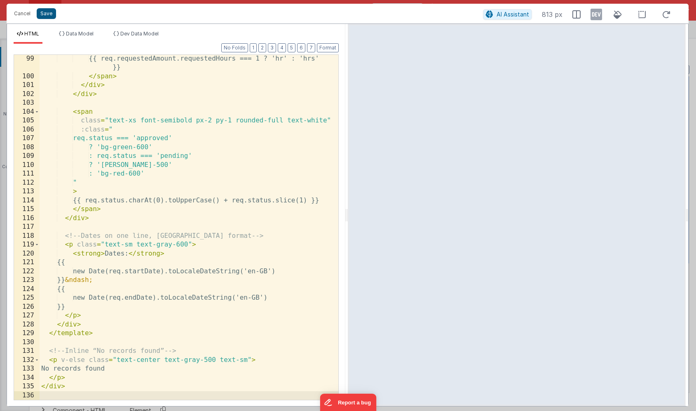 This screenshot has width=696, height=411. I want to click on span: Dev Data Model, so click(139, 33).